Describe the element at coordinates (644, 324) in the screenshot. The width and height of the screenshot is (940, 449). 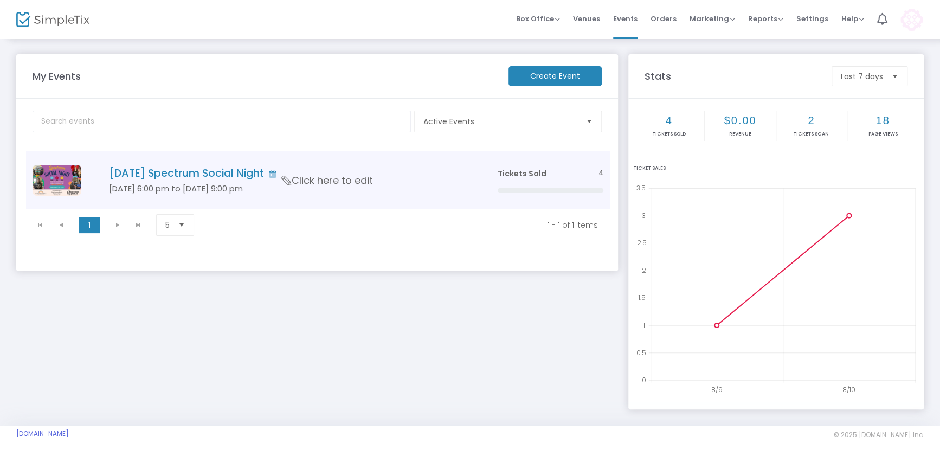
I see `text: 1` at that location.